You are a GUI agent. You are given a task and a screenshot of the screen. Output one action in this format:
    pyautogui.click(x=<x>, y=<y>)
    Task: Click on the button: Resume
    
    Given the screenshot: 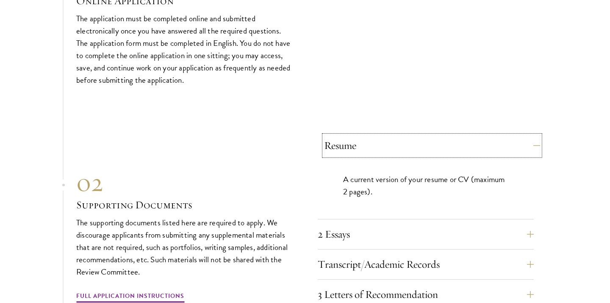 What is the action you would take?
    pyautogui.click(x=432, y=145)
    